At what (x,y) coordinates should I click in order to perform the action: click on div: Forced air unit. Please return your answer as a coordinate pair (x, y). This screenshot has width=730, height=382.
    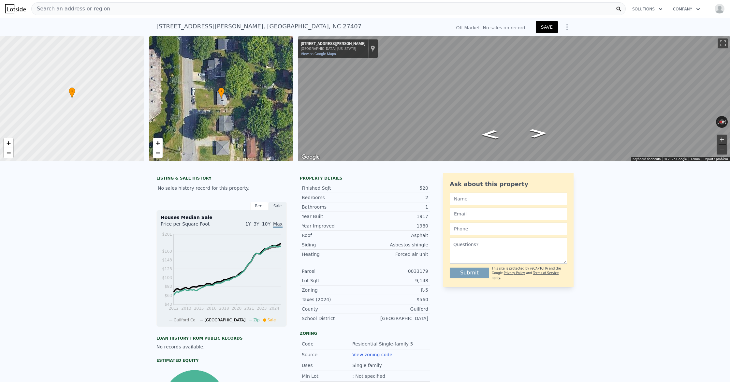
    Looking at the image, I should click on (397, 254).